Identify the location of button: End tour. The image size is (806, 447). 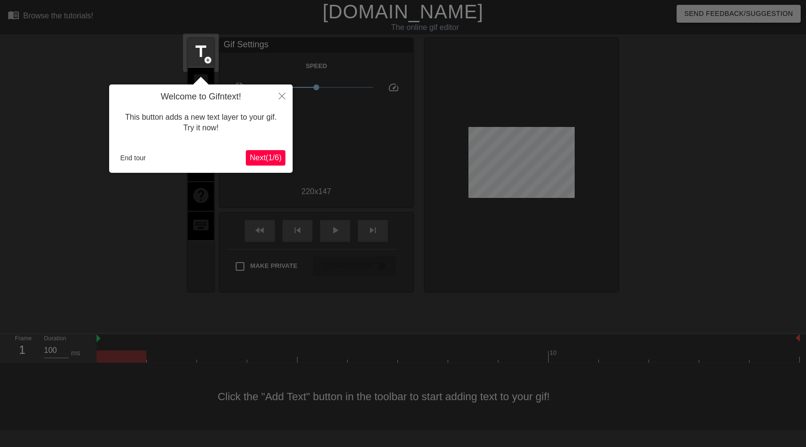
(133, 158).